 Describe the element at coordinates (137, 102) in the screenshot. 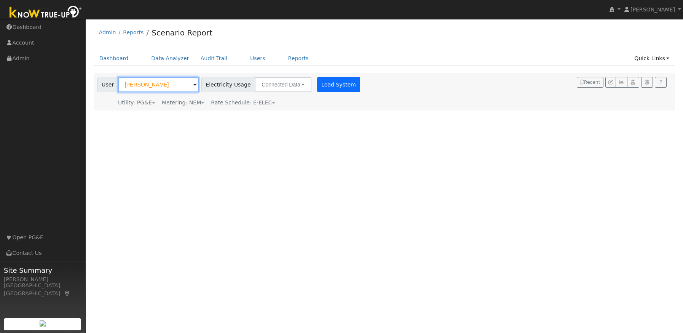

I see `div: Utility: PG&E` at that location.